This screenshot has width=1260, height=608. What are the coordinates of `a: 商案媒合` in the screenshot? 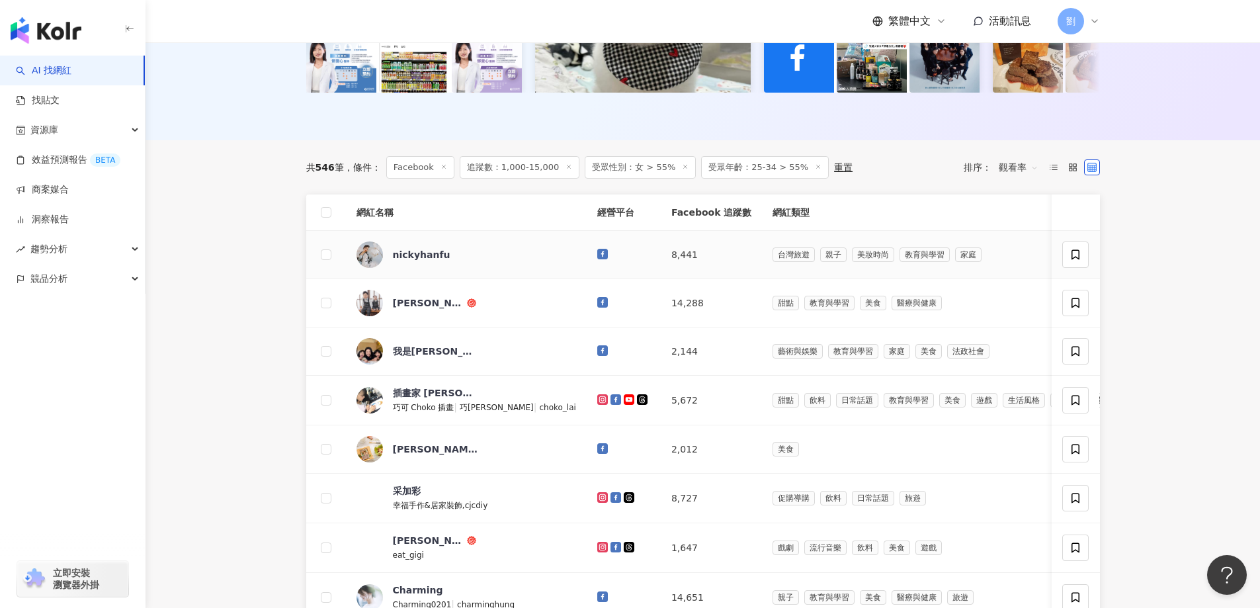 It's located at (42, 190).